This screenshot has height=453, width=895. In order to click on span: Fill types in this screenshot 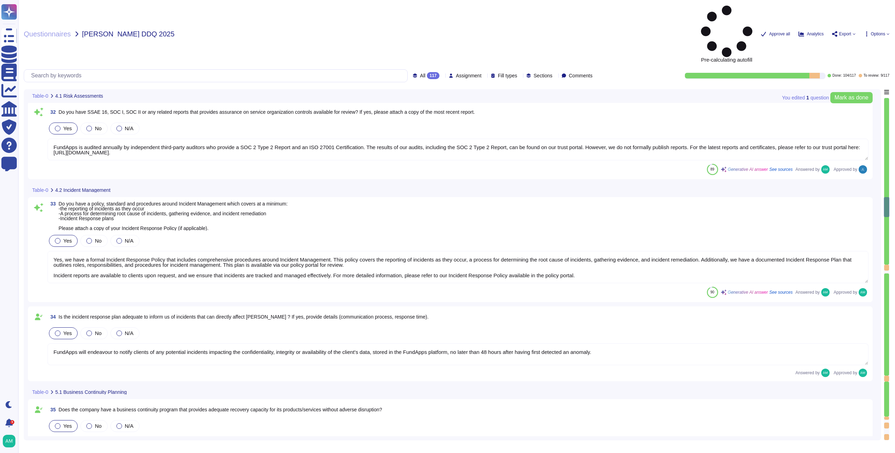, I will do `click(507, 76)`.